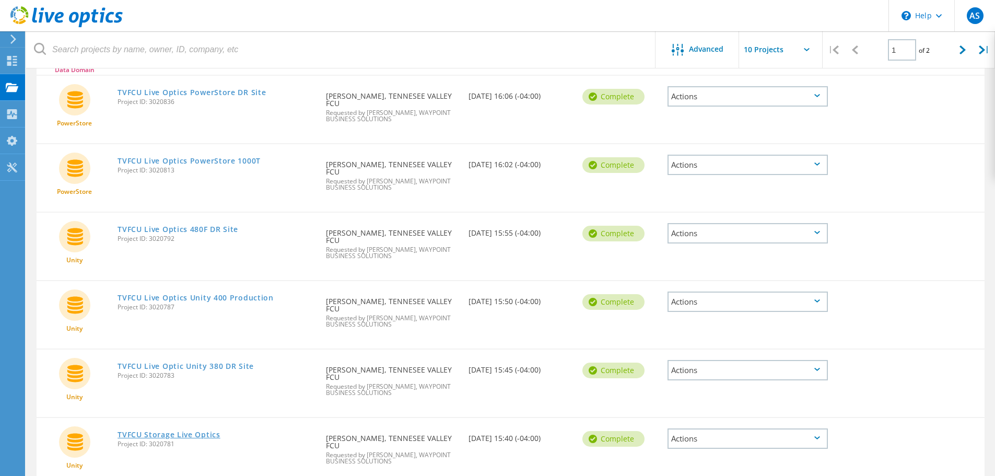 The image size is (995, 476). I want to click on span: Project ID: 3020792, so click(216, 239).